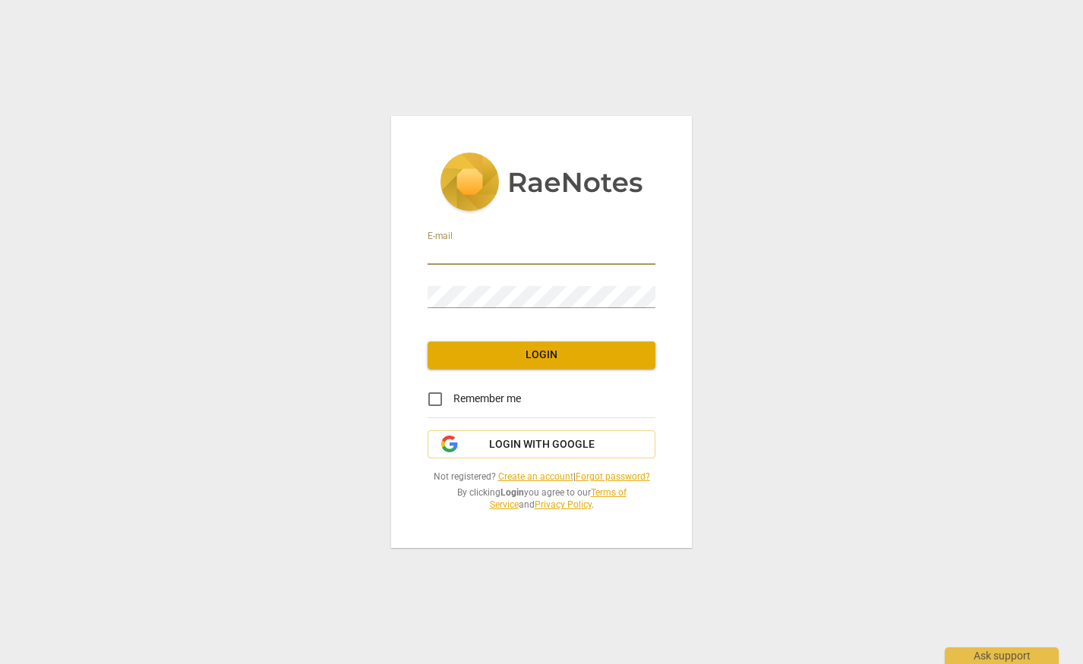 Image resolution: width=1083 pixels, height=664 pixels. Describe the element at coordinates (541, 499) in the screenshot. I see `span: By clicking you agree to our and .` at that location.